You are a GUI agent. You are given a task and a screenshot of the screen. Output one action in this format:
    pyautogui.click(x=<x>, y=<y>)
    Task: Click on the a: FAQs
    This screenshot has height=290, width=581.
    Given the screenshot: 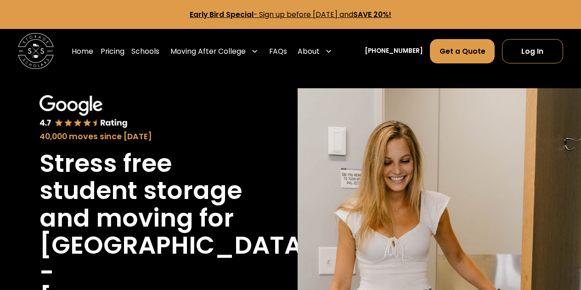 What is the action you would take?
    pyautogui.click(x=278, y=51)
    